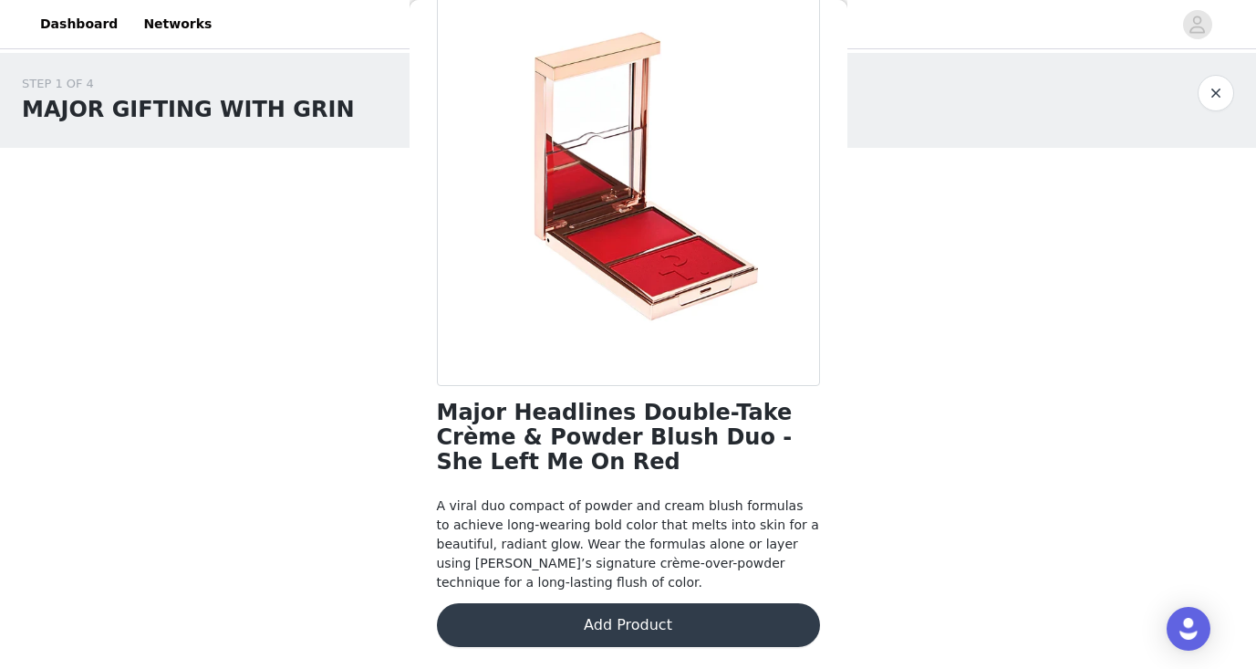 This screenshot has height=669, width=1256. Describe the element at coordinates (628, 544) in the screenshot. I see `span: A viral duo compact of powder and cream blush formulas to achieve long-wearing bold color that me...` at that location.